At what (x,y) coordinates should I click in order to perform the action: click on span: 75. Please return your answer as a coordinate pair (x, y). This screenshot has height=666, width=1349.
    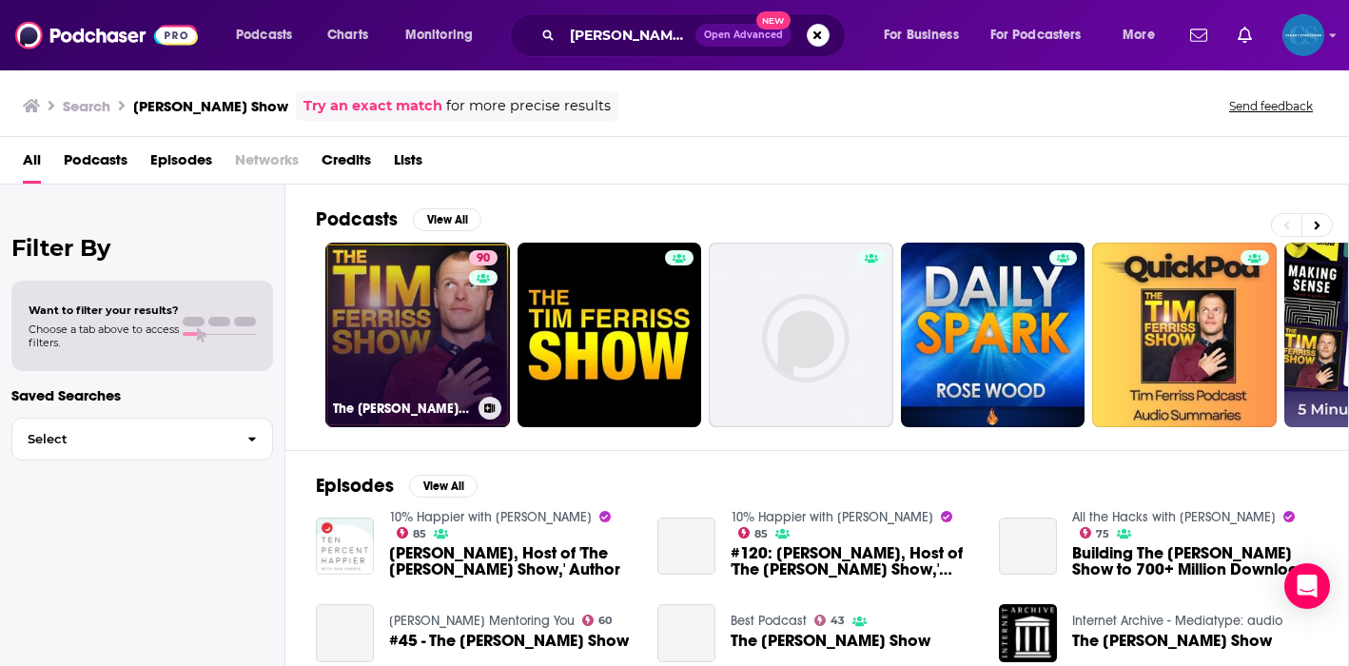
    Looking at the image, I should click on (1102, 534).